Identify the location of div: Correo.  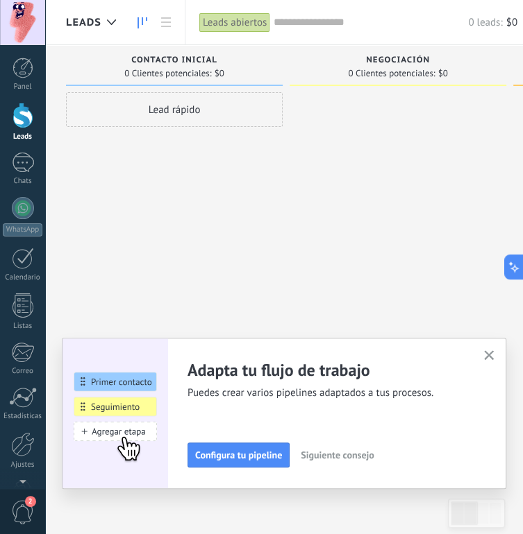
(23, 371).